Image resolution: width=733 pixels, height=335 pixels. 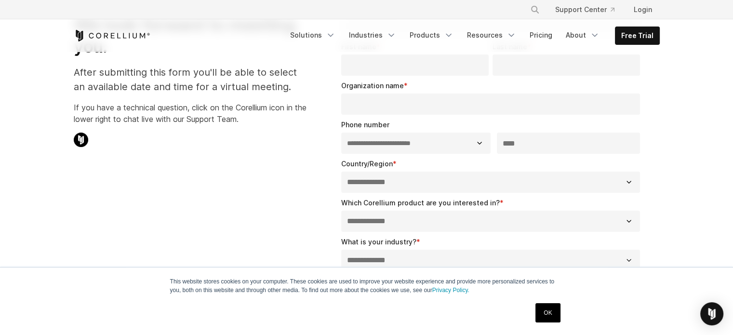 What do you see at coordinates (367, 163) in the screenshot?
I see `span: Country/Region` at bounding box center [367, 163].